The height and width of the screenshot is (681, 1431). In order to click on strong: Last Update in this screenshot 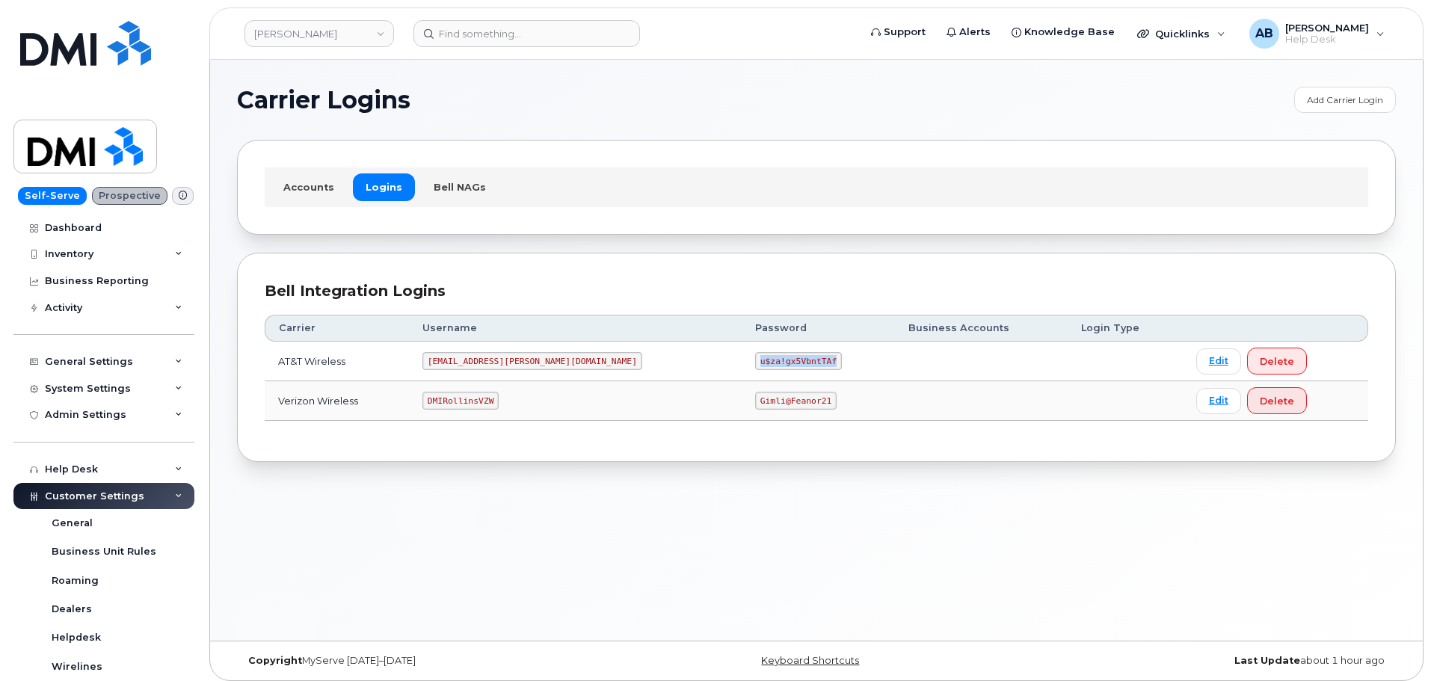, I will do `click(1267, 660)`.